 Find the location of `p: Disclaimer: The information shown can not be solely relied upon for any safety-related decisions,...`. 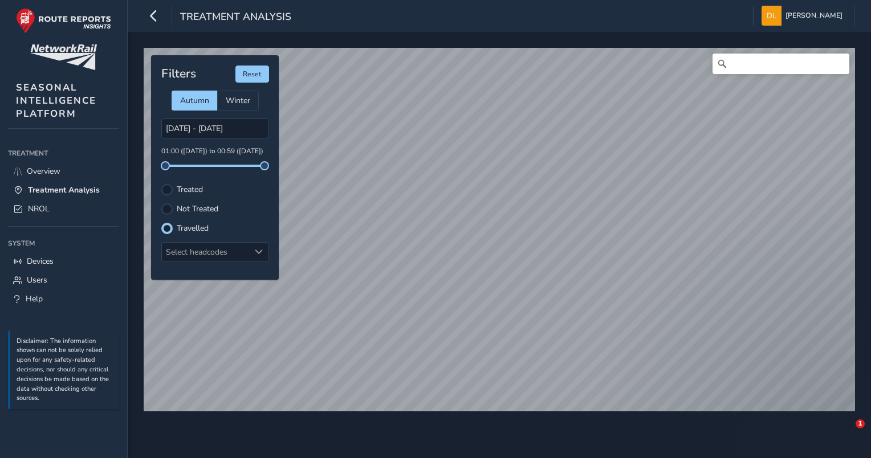

p: Disclaimer: The information shown can not be solely relied upon for any safety-related decisions,... is located at coordinates (65, 371).